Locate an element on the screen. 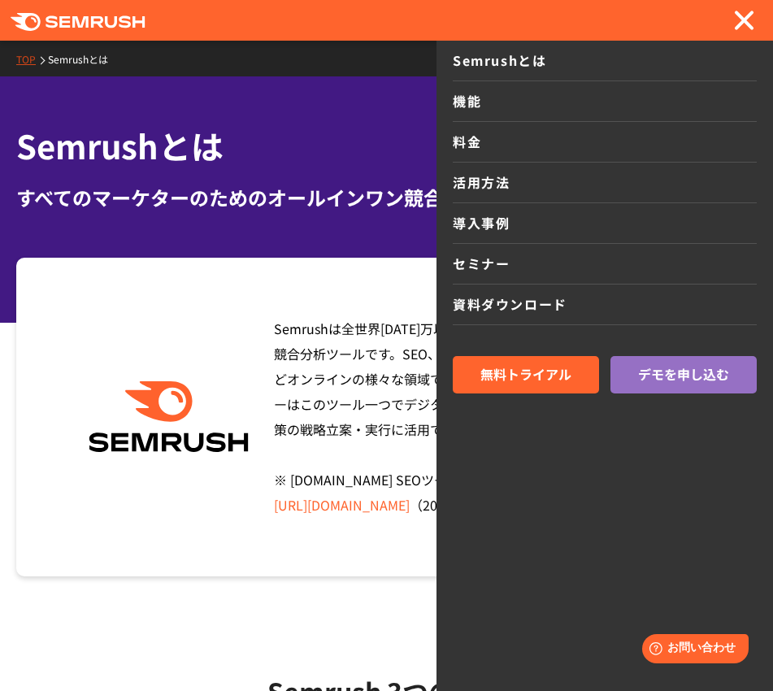  span: お問い合わせ is located at coordinates (73, 20).